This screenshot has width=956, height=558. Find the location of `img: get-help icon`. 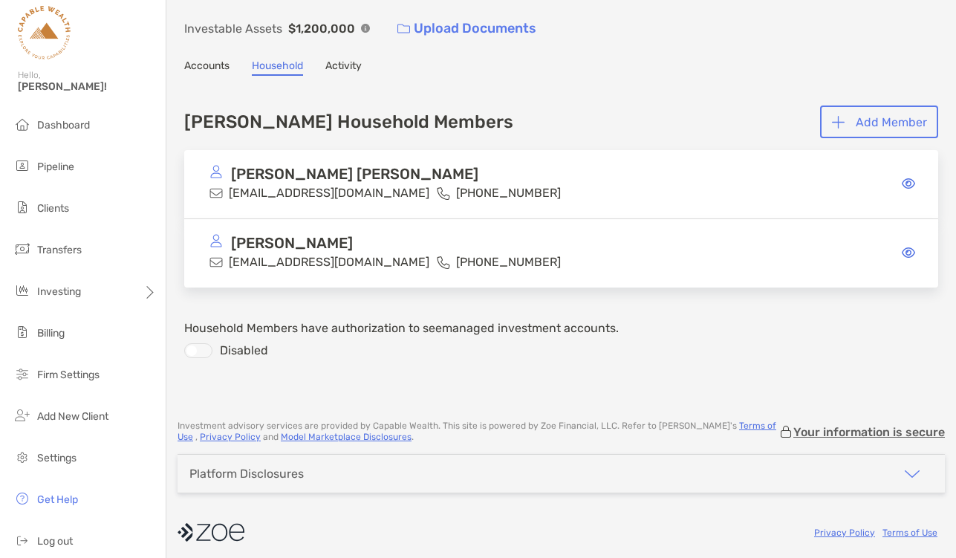

img: get-help icon is located at coordinates (22, 498).